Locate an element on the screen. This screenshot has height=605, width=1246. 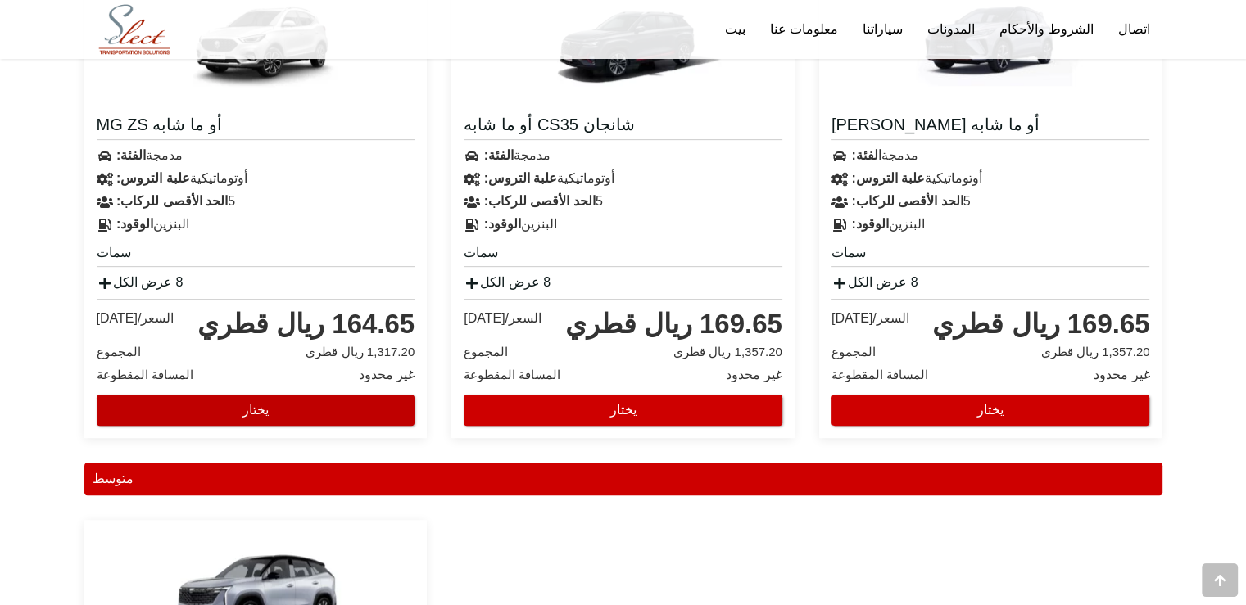
font: معلومات عنا is located at coordinates (804, 29).